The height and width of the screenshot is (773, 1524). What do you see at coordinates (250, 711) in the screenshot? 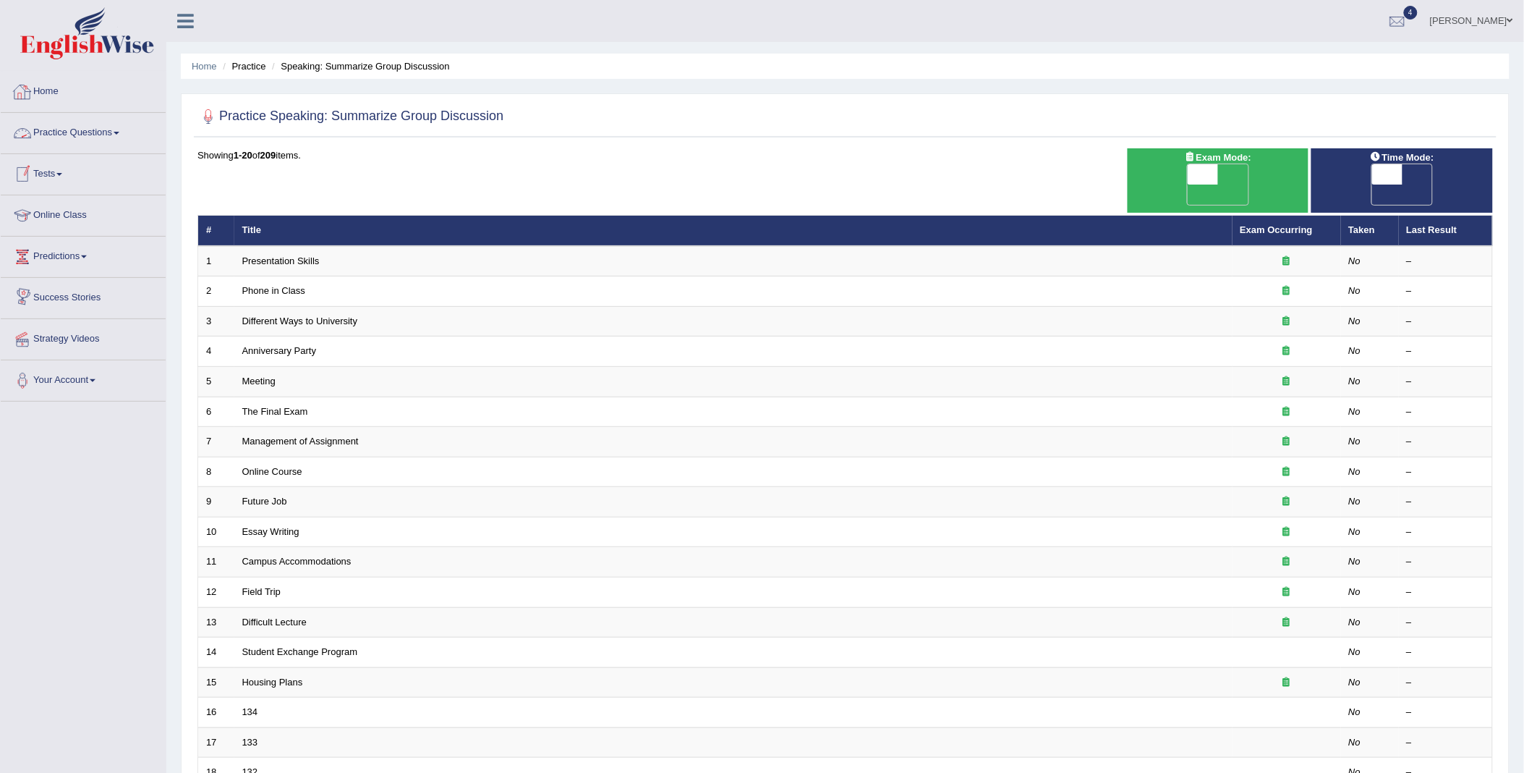
I see `a: 134` at bounding box center [250, 711].